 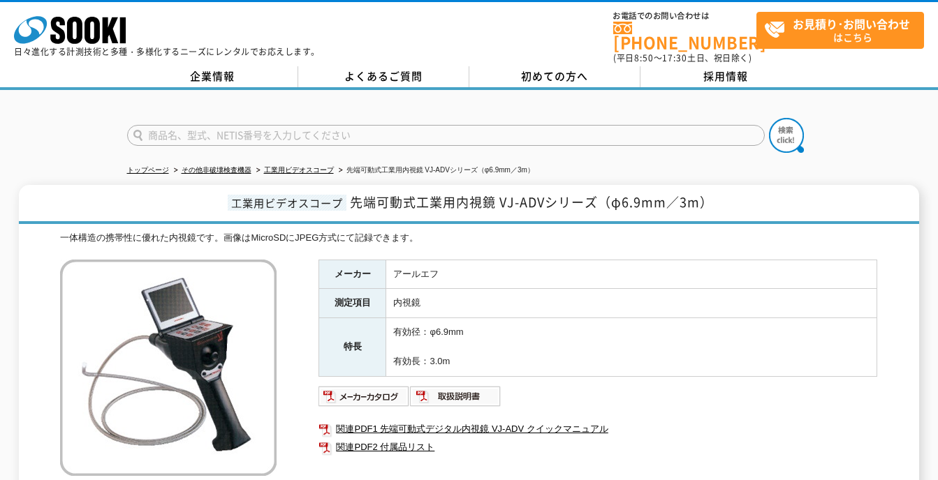 I want to click on span: 8:50, so click(x=644, y=58).